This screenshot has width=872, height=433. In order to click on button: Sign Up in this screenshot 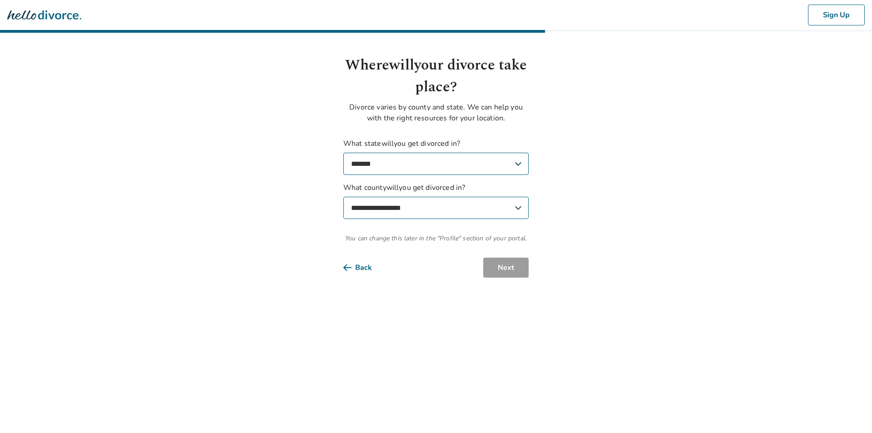, I will do `click(836, 15)`.